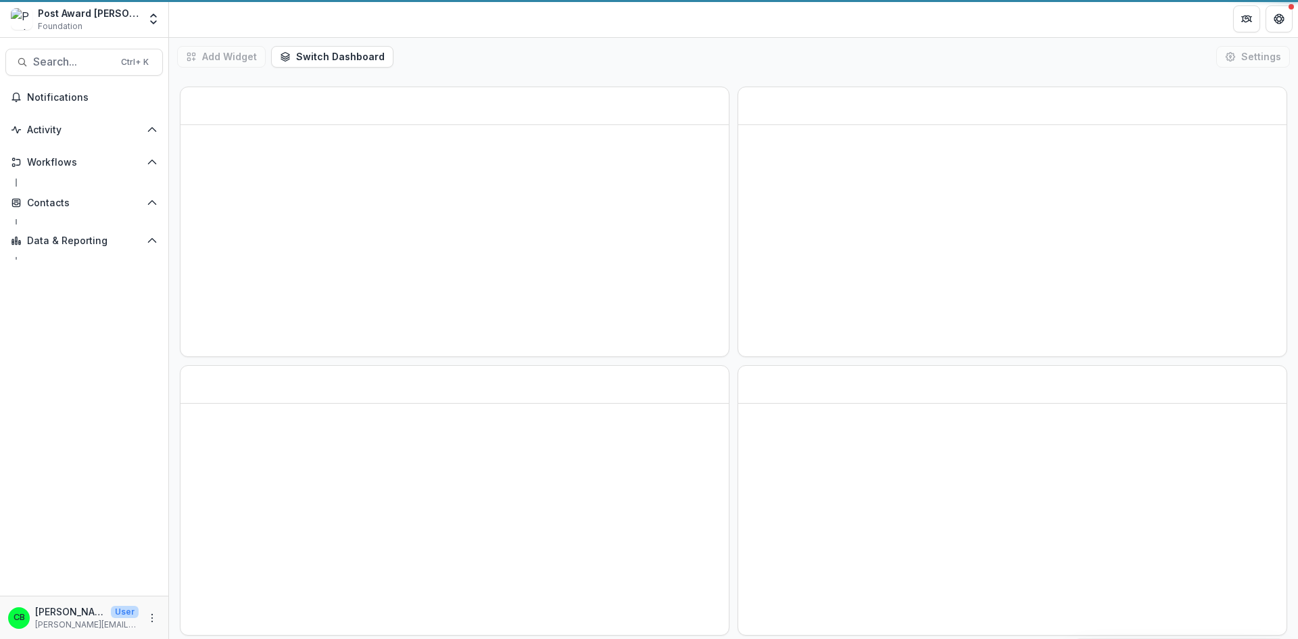 Image resolution: width=1298 pixels, height=639 pixels. What do you see at coordinates (84, 130) in the screenshot?
I see `span: Activity` at bounding box center [84, 130].